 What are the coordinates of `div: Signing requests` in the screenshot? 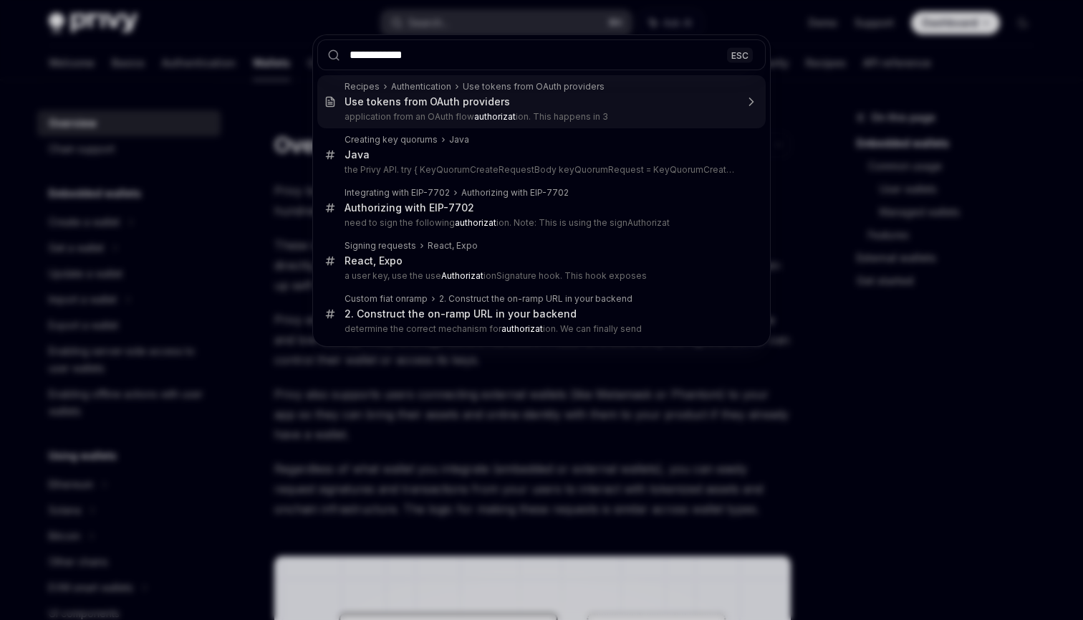 It's located at (380, 246).